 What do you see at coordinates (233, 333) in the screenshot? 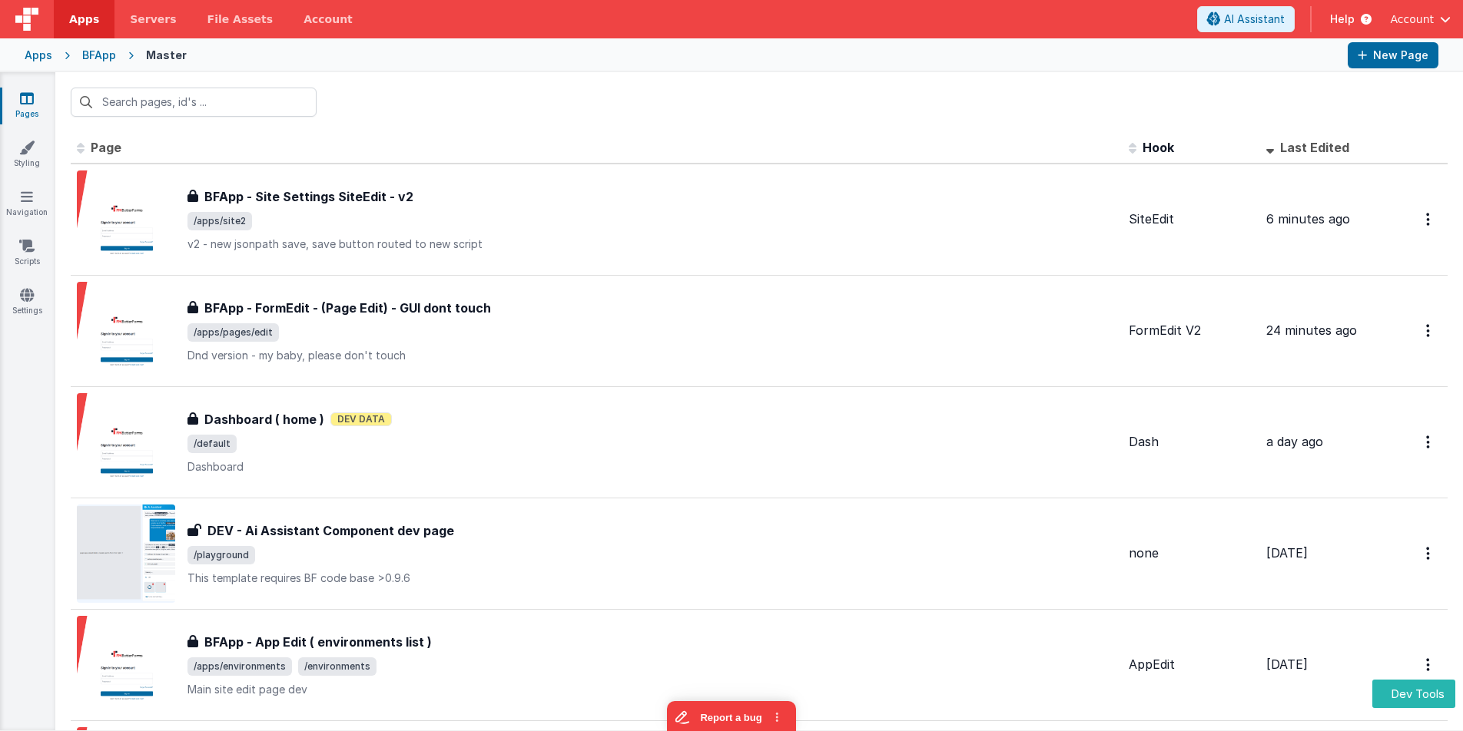
I see `span: /apps/pages/edit` at bounding box center [233, 333].